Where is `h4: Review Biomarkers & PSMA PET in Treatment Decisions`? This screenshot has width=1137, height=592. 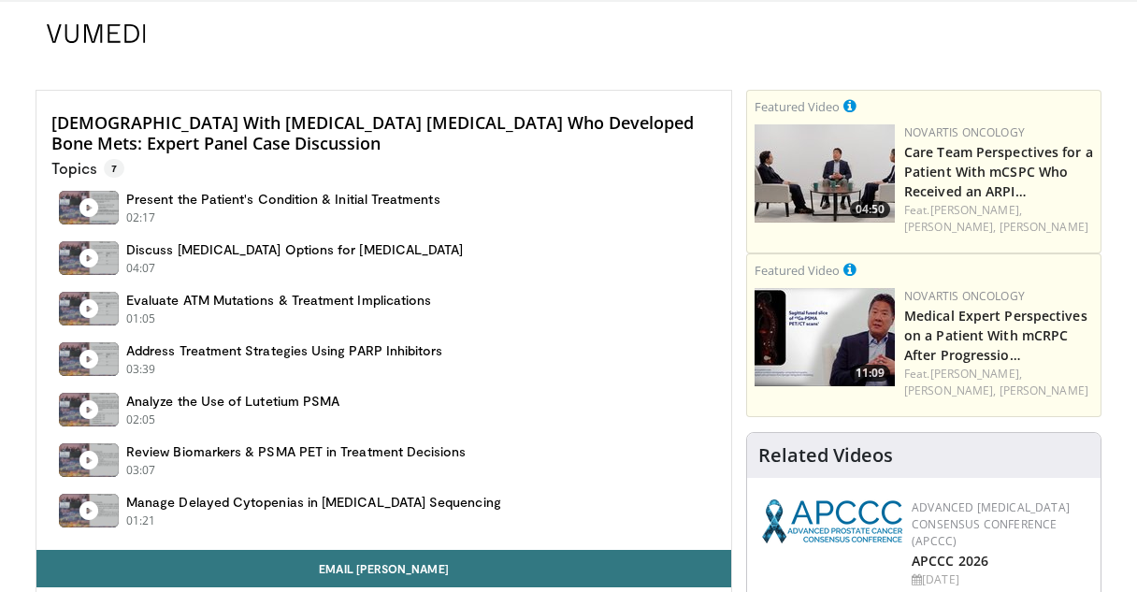 h4: Review Biomarkers & PSMA PET in Treatment Decisions is located at coordinates (296, 451).